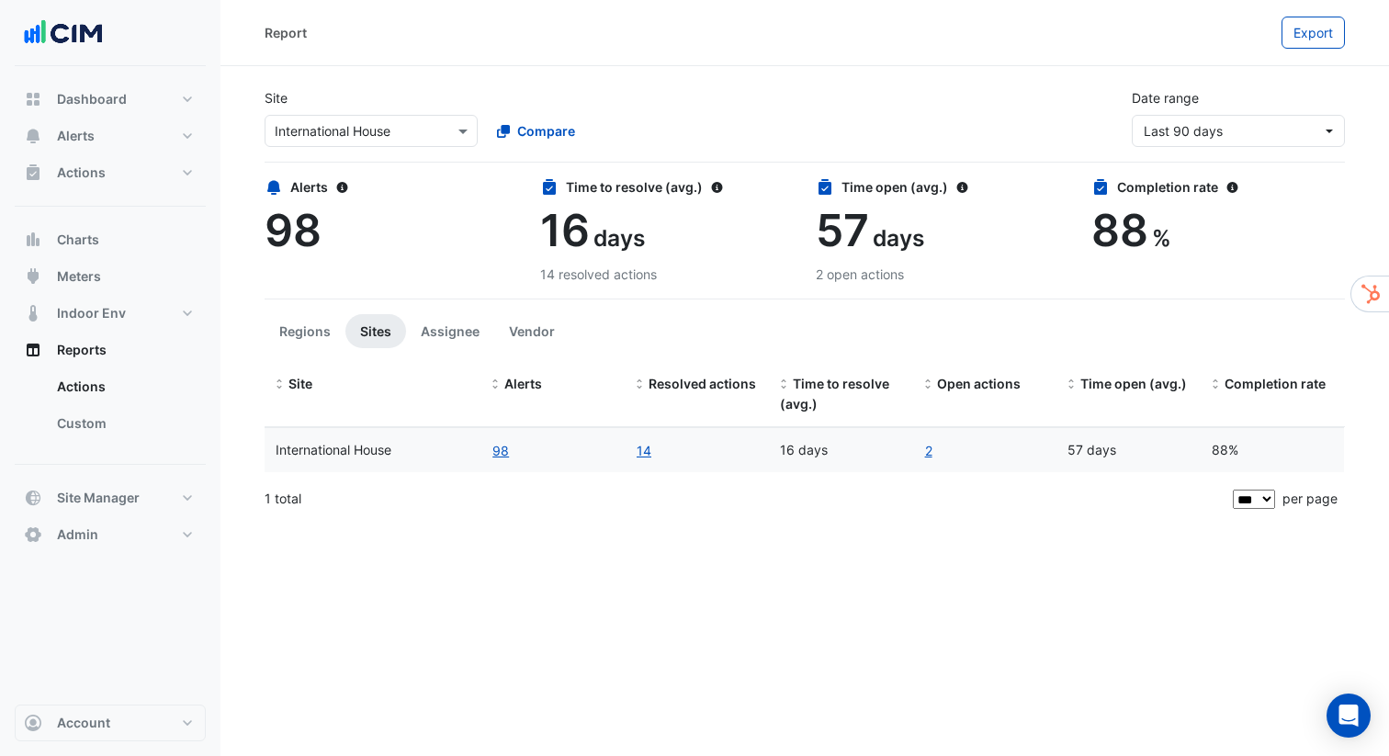 This screenshot has width=1389, height=756. What do you see at coordinates (978, 383) in the screenshot?
I see `span: Open actions` at bounding box center [978, 383].